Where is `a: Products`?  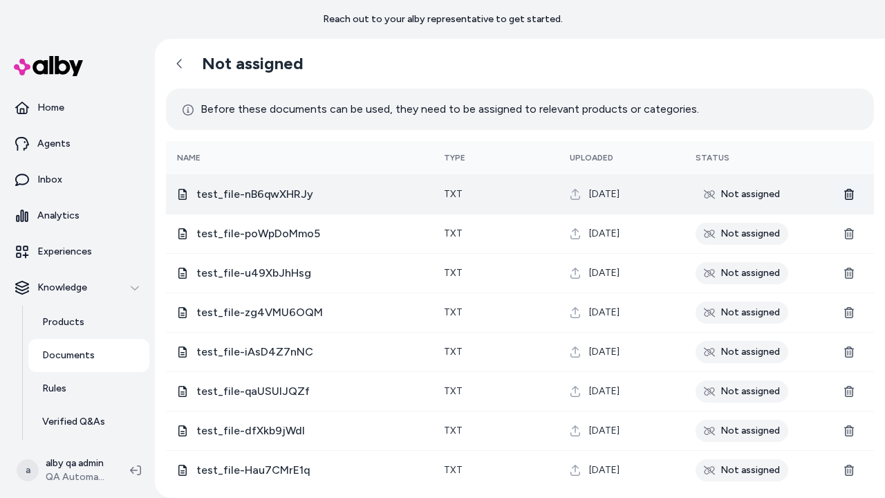 a: Products is located at coordinates (89, 322).